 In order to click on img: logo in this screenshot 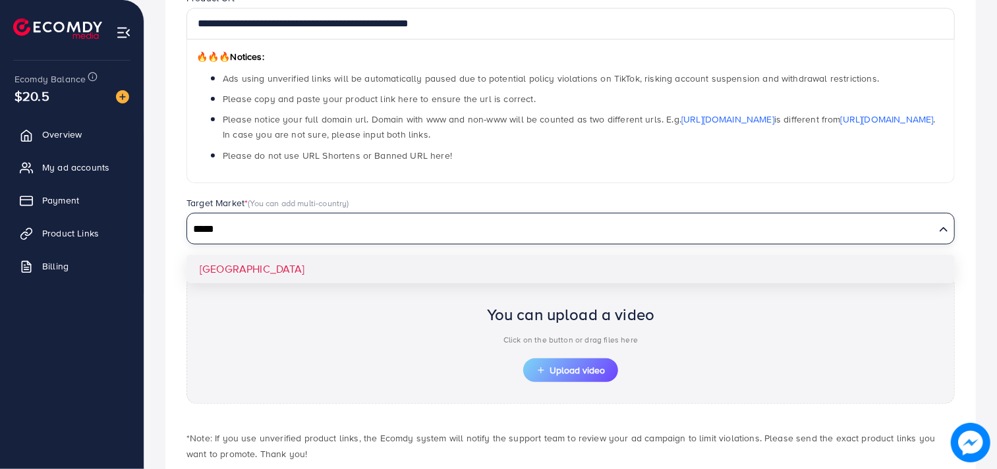, I will do `click(57, 28)`.